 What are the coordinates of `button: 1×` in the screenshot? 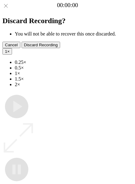 It's located at (7, 51).